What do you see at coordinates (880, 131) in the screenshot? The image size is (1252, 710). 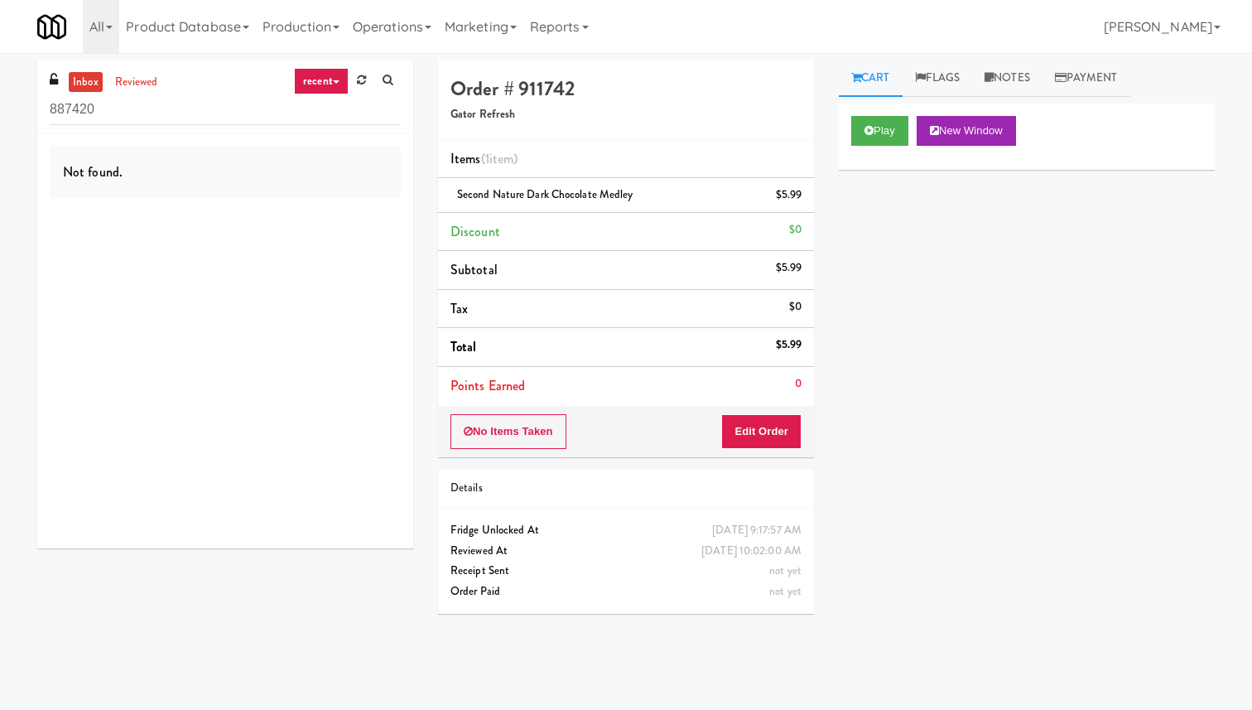 I see `button: Play` at bounding box center [880, 131].